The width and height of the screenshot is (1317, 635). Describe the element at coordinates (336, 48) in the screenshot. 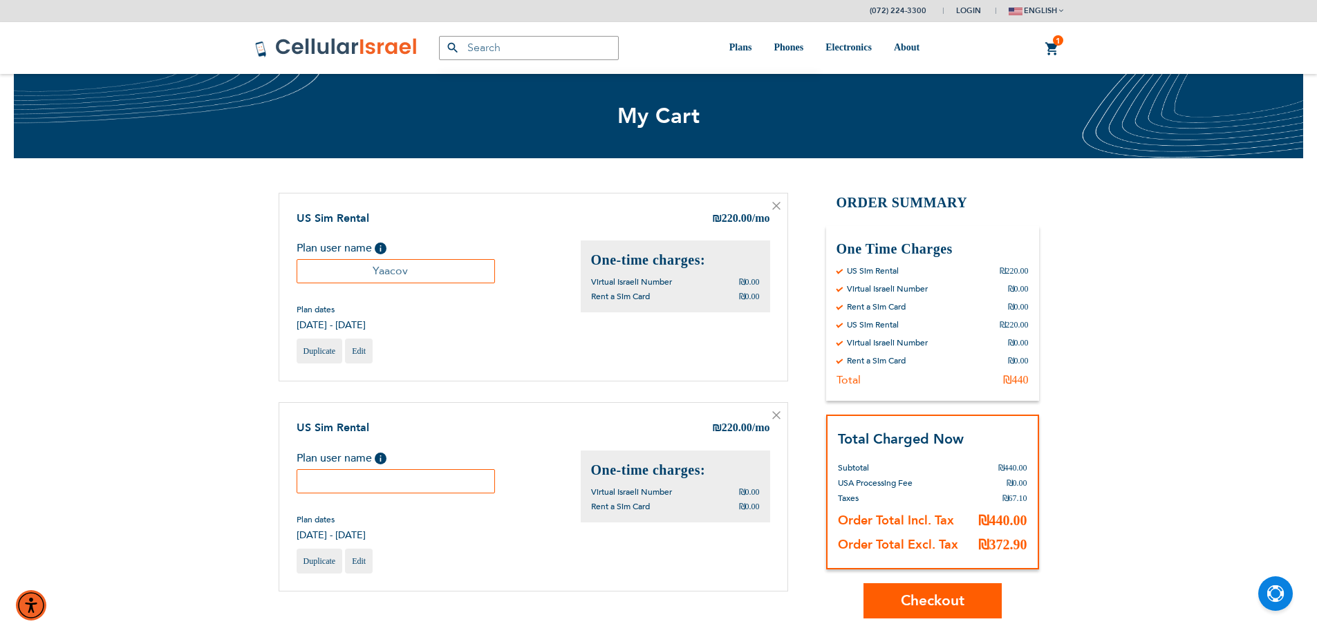

I see `img: Cellular Israel Logo` at that location.